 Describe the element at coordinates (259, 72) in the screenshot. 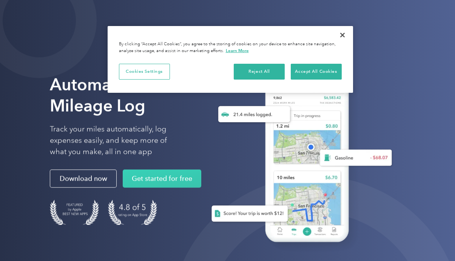

I see `button: Reject All` at that location.